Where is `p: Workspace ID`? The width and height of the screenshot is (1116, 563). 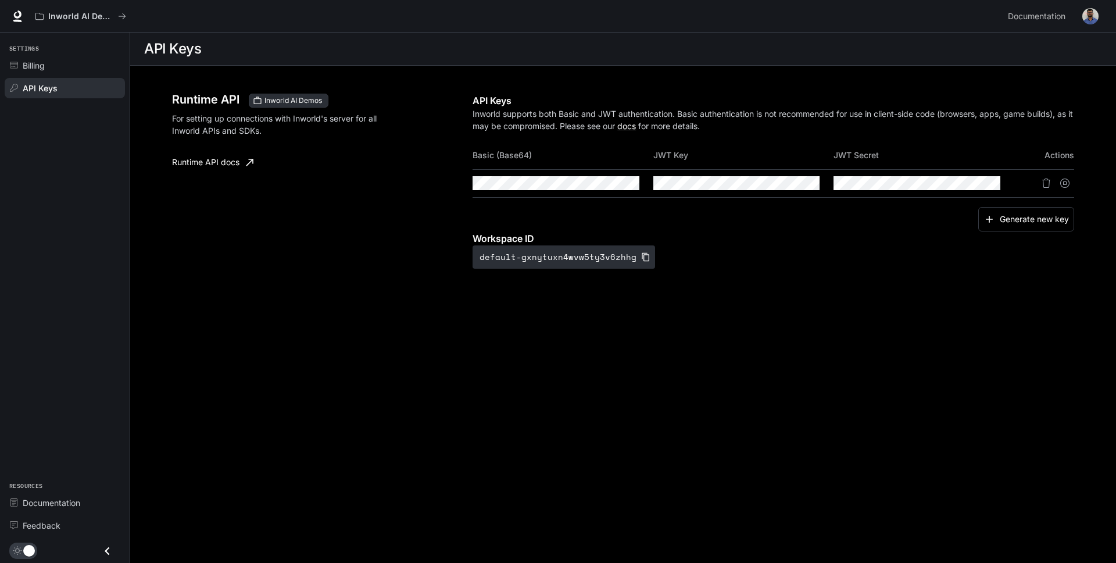
p: Workspace ID is located at coordinates (773, 238).